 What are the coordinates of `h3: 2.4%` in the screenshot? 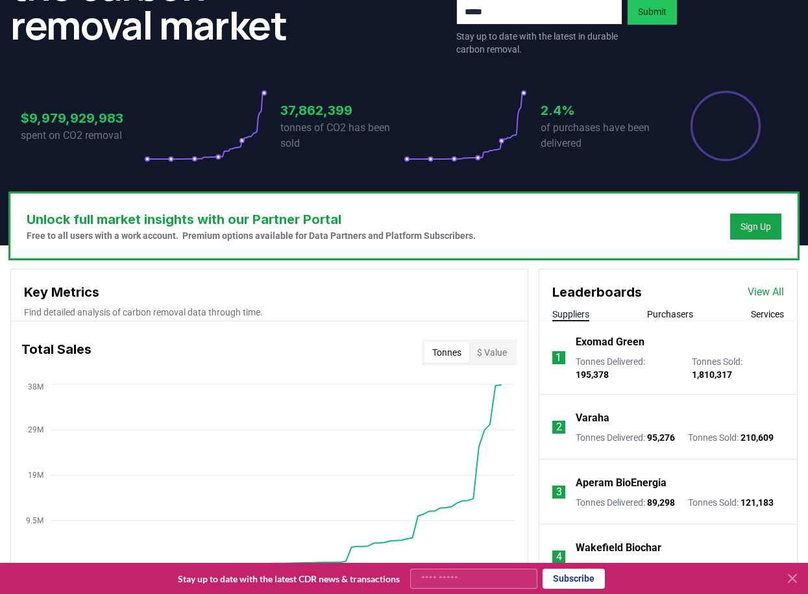 It's located at (602, 110).